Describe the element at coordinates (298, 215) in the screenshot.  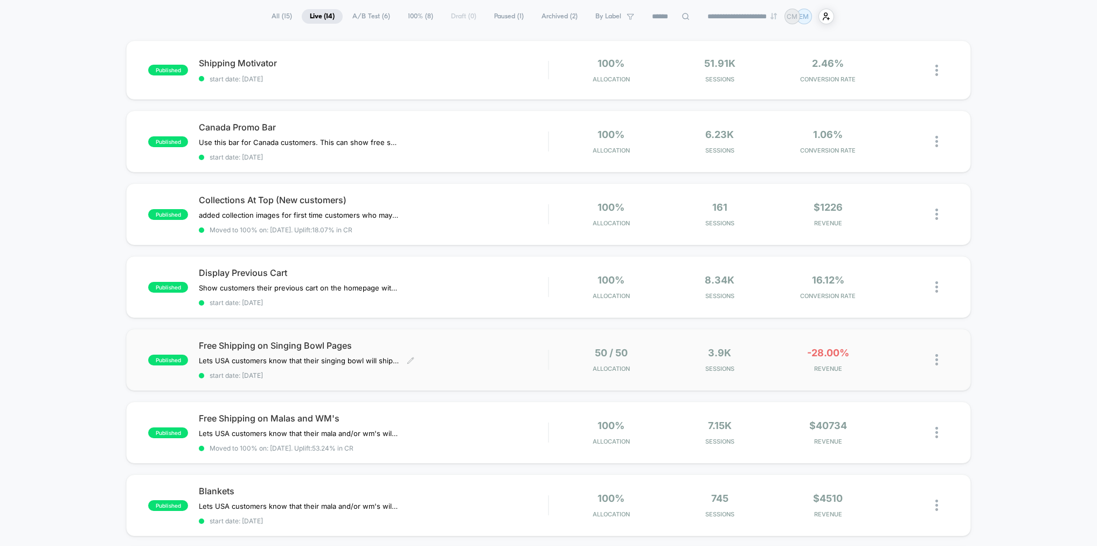
I see `span: added collection images for first time customers who may have trouble navigating the site or know...` at that location.